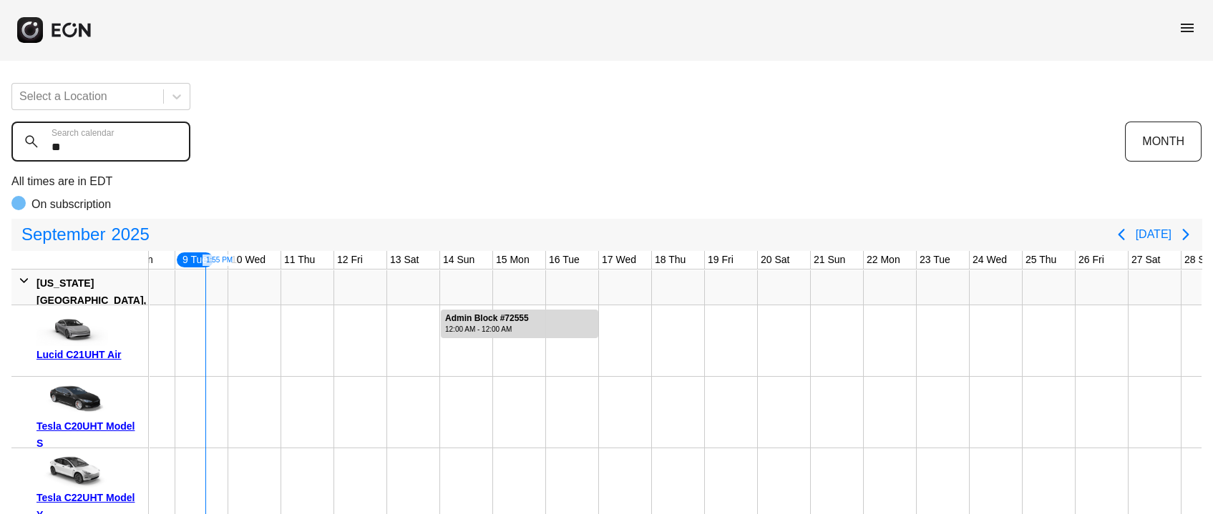  I want to click on div: 23 Tue, so click(934, 260).